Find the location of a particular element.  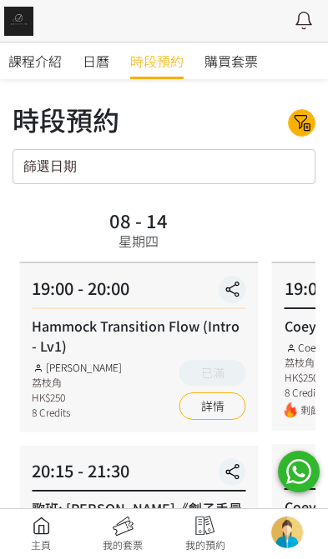

div: 20:15 - 21:30 is located at coordinates (138, 475).